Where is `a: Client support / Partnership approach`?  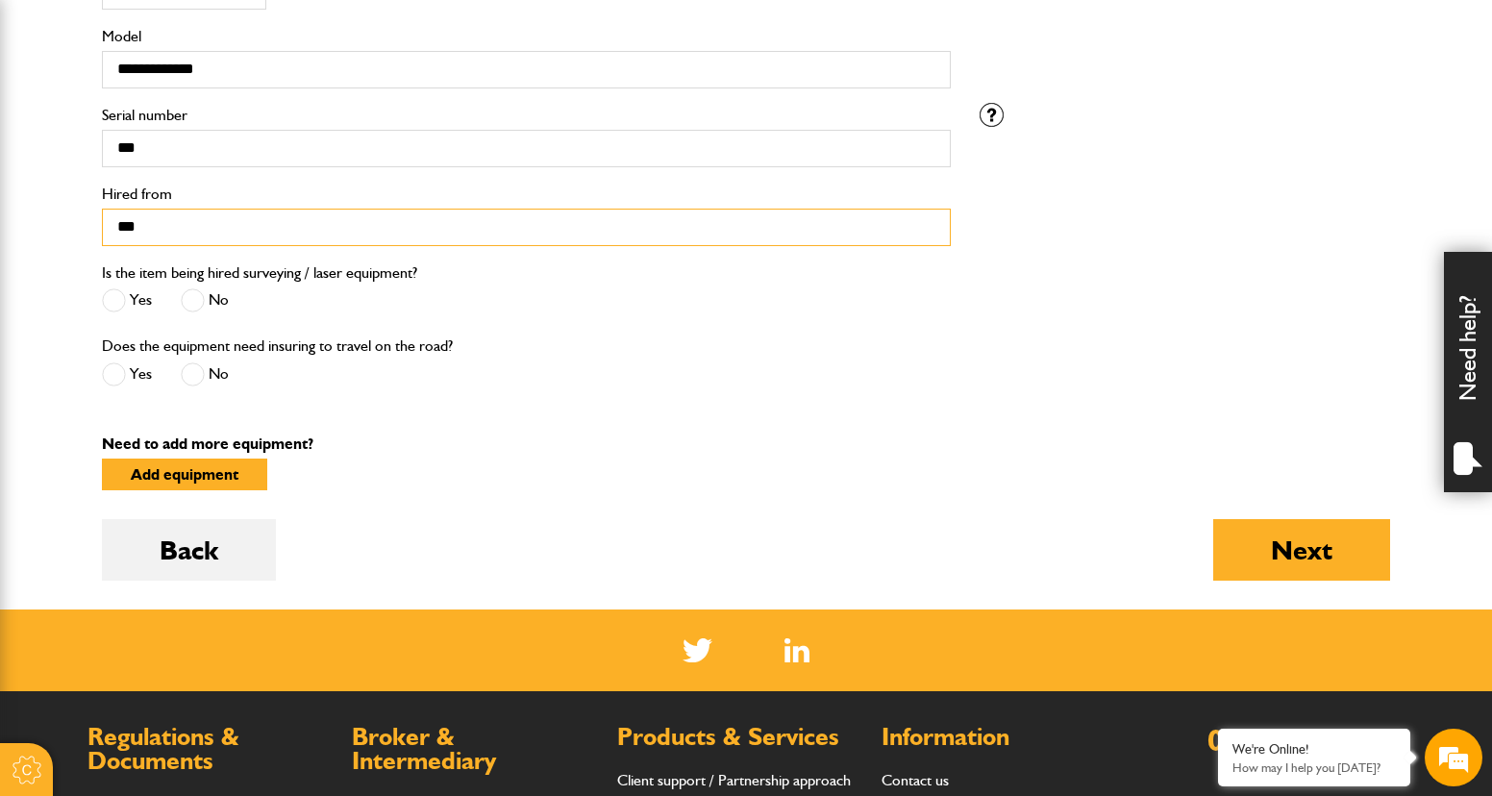
a: Client support / Partnership approach is located at coordinates (734, 780).